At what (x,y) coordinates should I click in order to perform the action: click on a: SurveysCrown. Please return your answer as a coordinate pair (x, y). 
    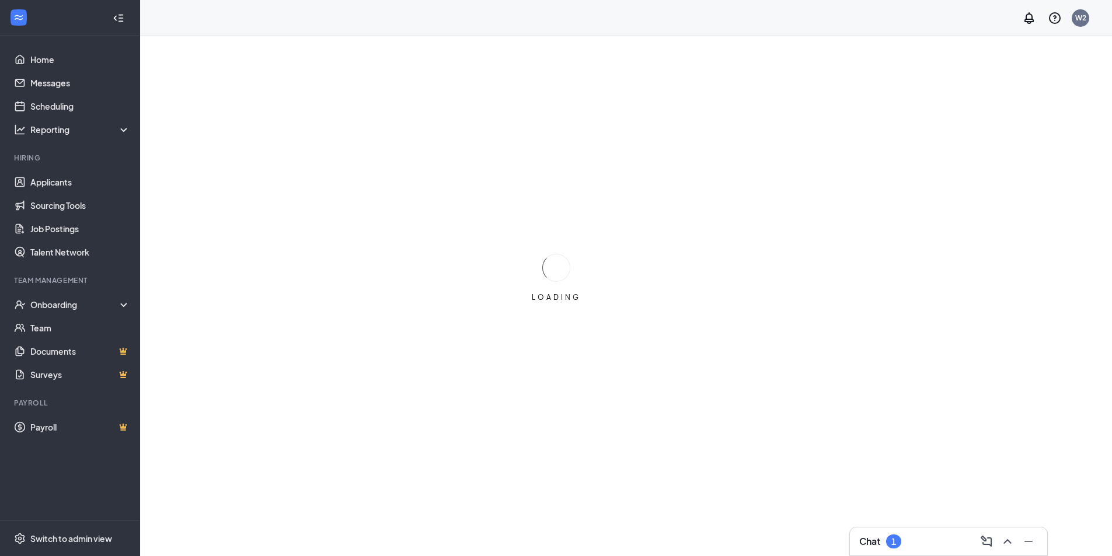
    Looking at the image, I should click on (80, 375).